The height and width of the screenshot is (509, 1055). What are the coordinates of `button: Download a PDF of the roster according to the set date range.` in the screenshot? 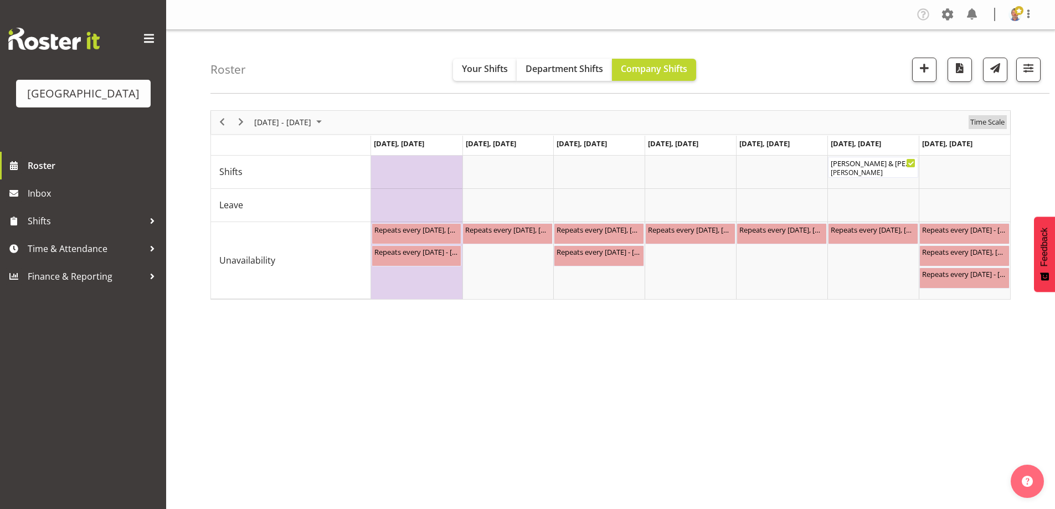 It's located at (960, 70).